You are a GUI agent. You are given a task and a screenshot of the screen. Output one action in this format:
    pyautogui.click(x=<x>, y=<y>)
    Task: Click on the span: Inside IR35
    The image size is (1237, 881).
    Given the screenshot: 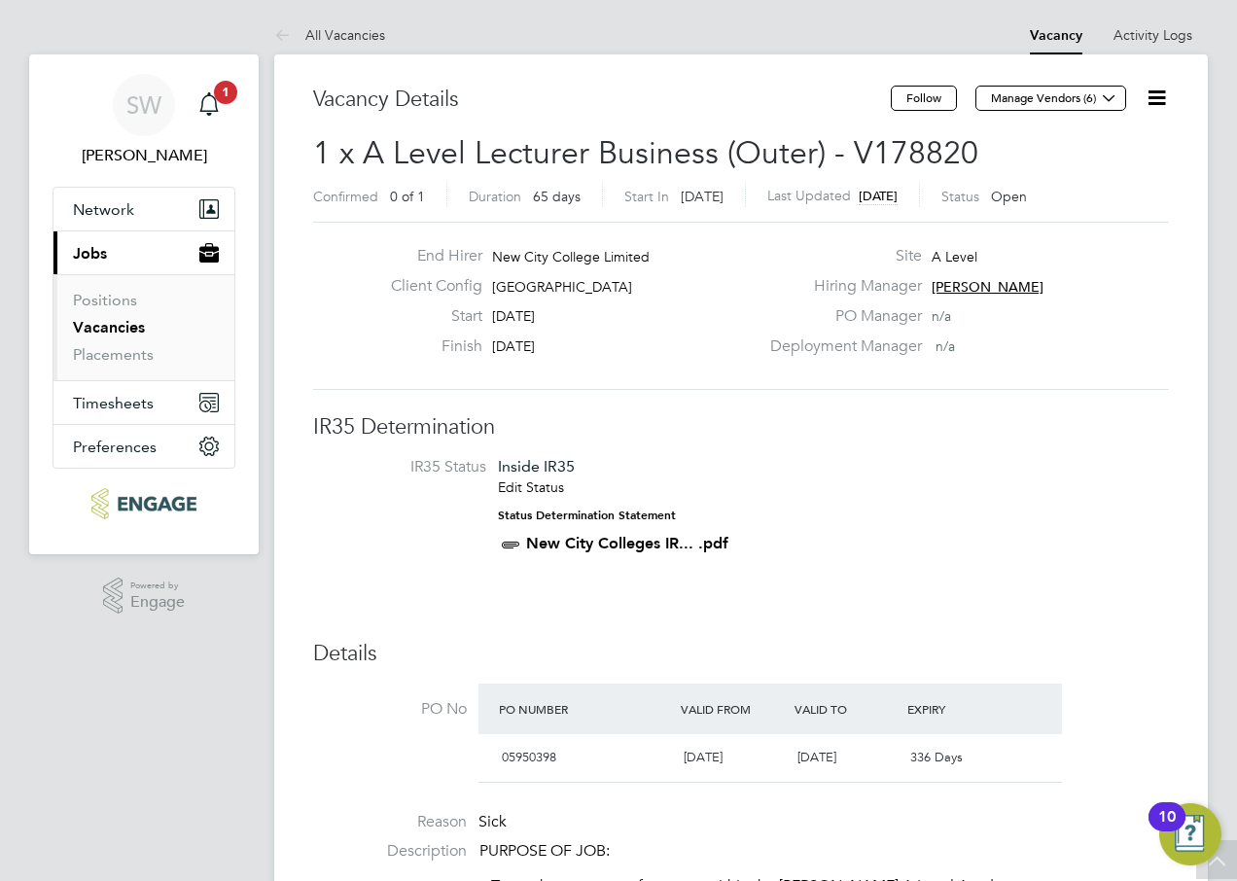 What is the action you would take?
    pyautogui.click(x=536, y=466)
    